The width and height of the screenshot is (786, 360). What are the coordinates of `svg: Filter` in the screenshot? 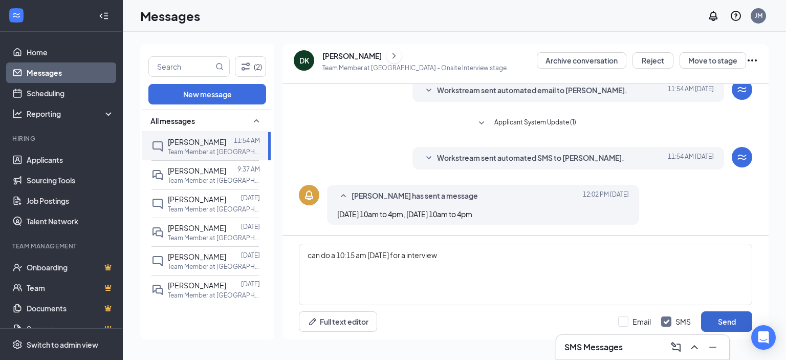 It's located at (246, 67).